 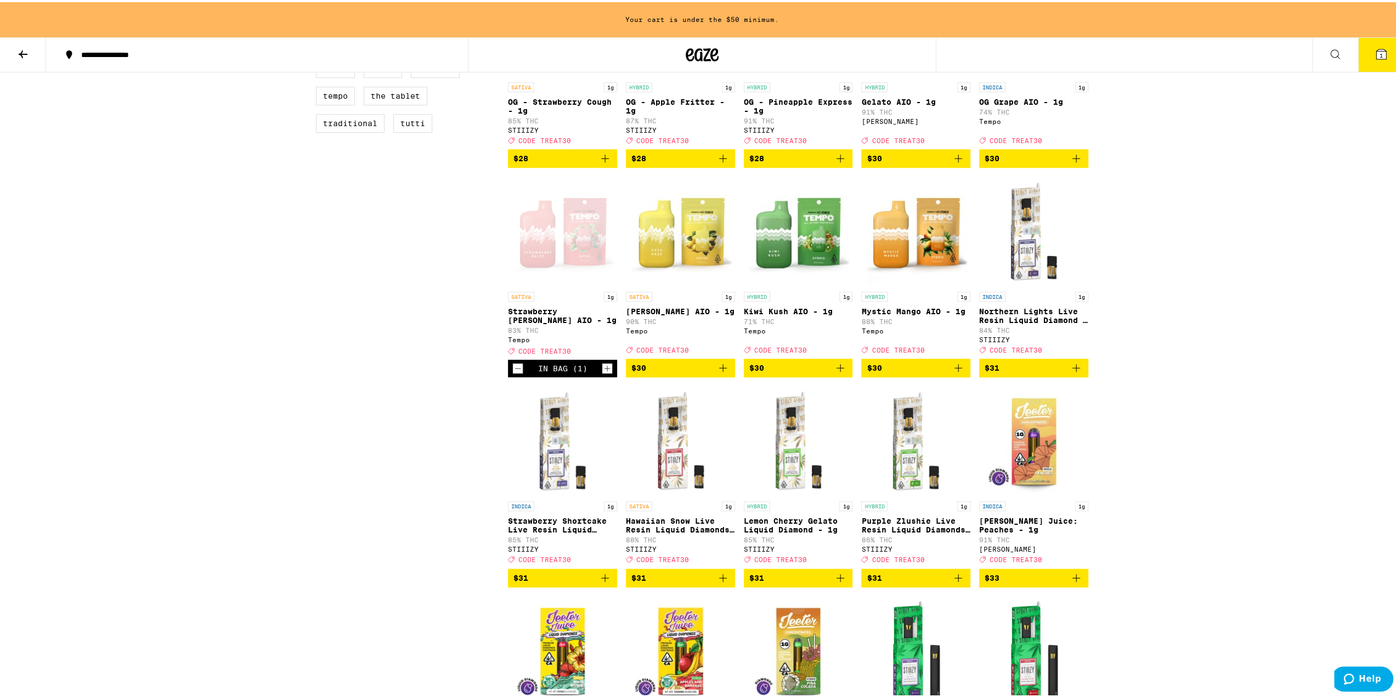 What do you see at coordinates (916, 229) in the screenshot?
I see `img: Tempo - Mystic Mango AIO - 1g` at bounding box center [916, 229].